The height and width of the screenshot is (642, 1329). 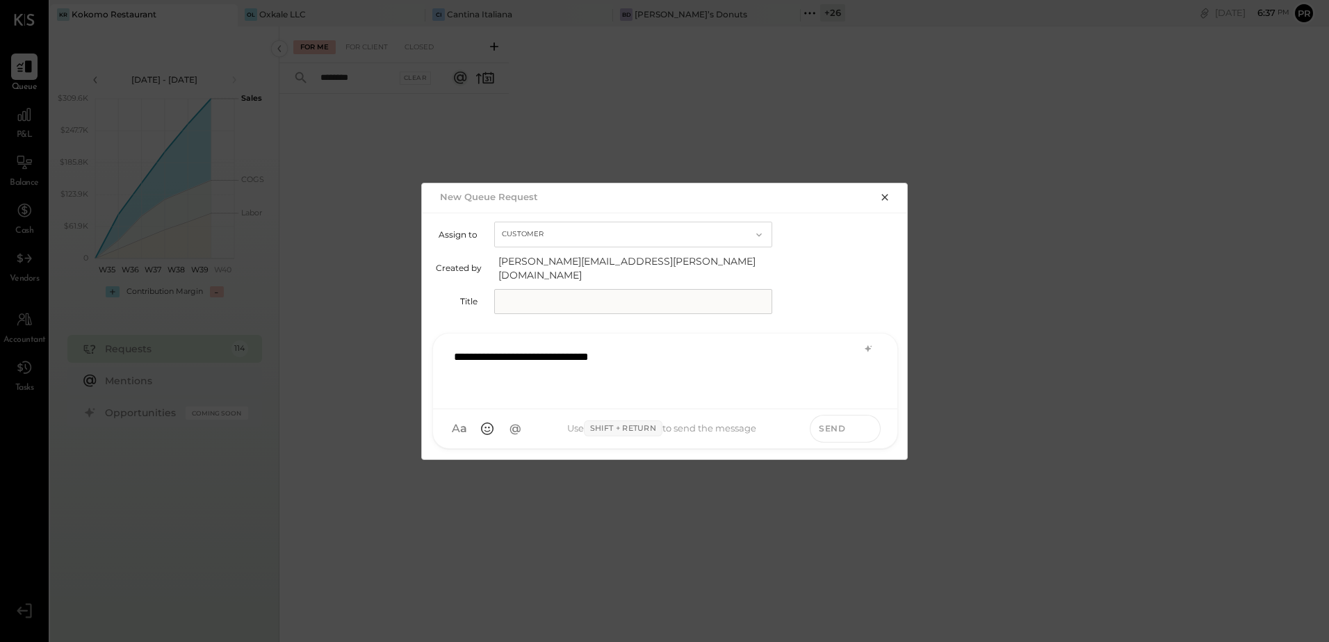 I want to click on h2: New Queue Request, so click(x=489, y=197).